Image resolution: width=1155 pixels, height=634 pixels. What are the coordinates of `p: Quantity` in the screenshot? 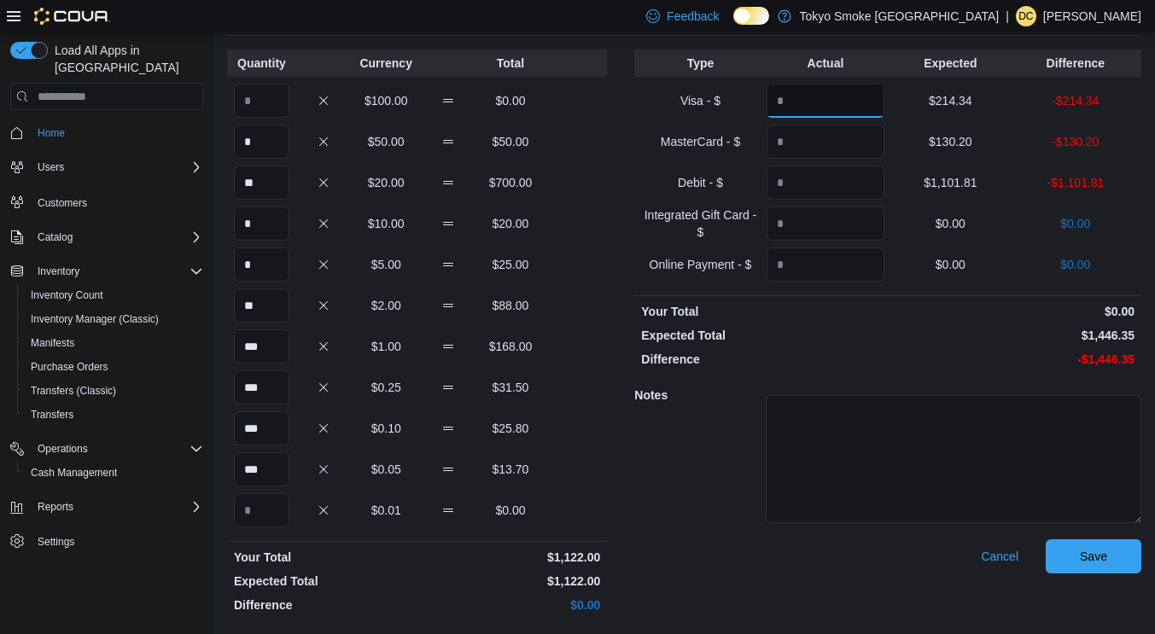 It's located at (261, 63).